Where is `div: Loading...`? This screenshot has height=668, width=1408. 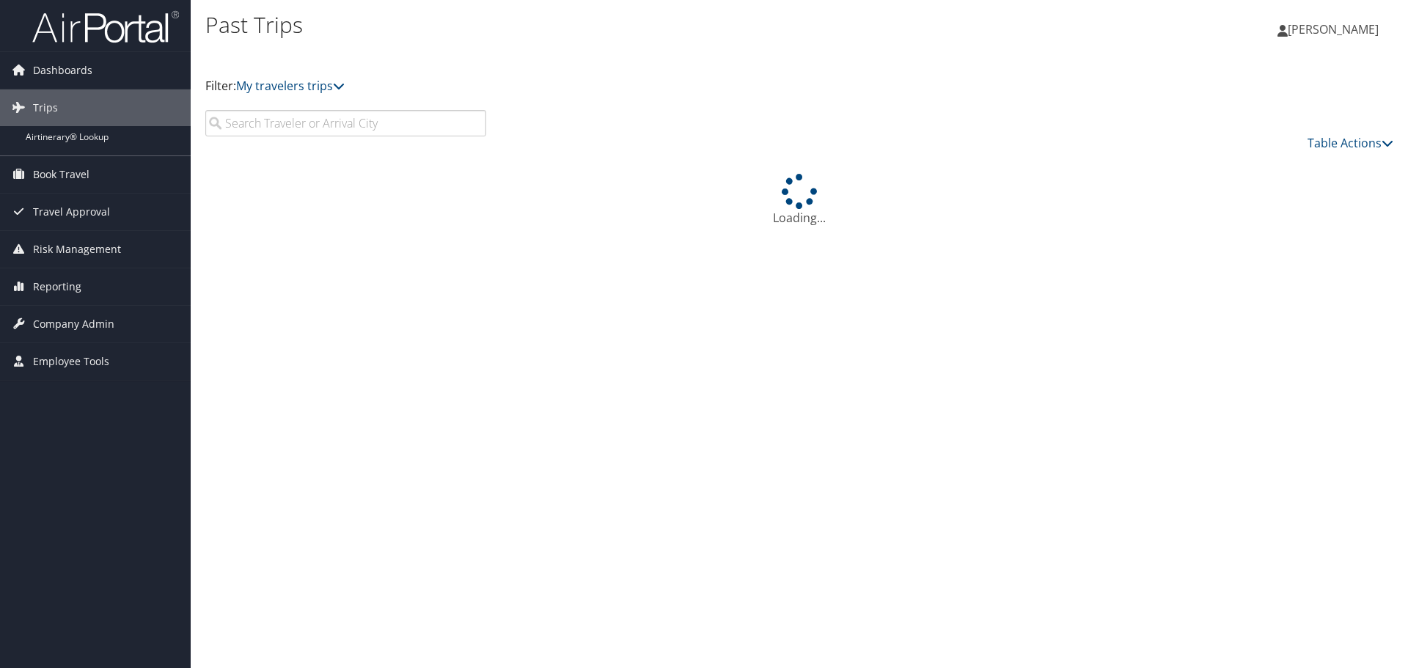 div: Loading... is located at coordinates (799, 200).